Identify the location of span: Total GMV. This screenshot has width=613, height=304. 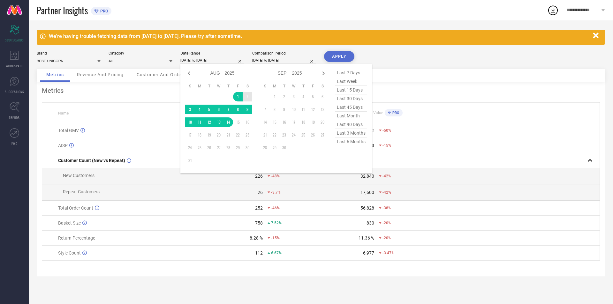
(68, 130).